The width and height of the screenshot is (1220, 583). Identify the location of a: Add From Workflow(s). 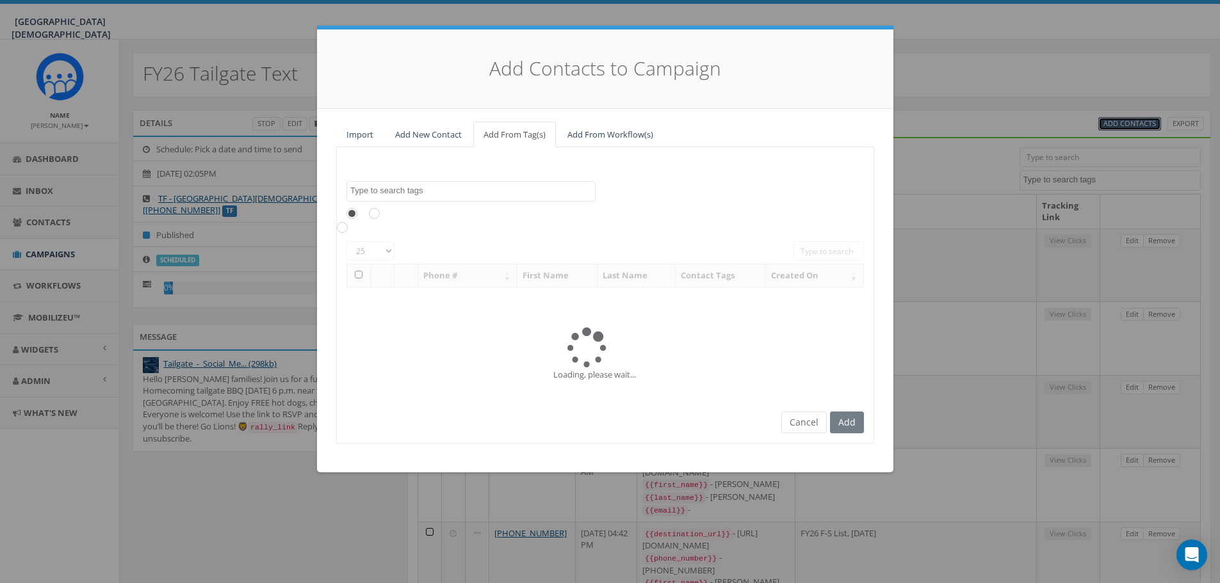
(610, 134).